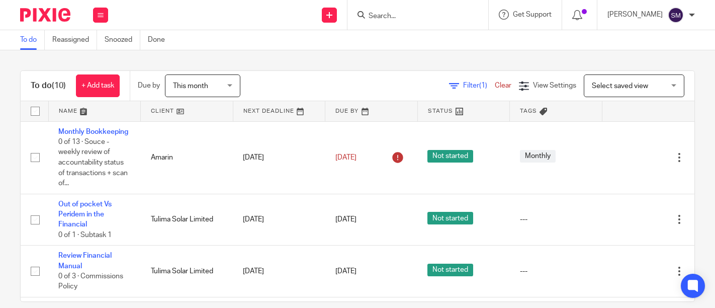 This screenshot has height=308, width=715. What do you see at coordinates (413, 17) in the screenshot?
I see `input: Search` at bounding box center [413, 17].